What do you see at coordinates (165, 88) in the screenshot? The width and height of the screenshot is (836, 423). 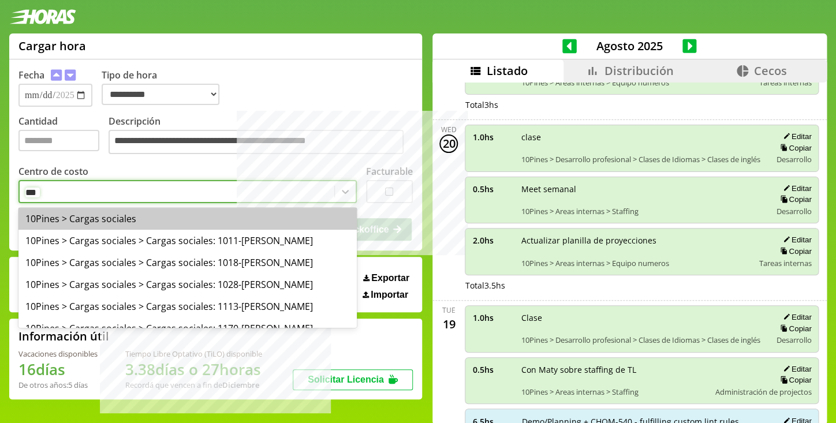 I see `label: Tipo de hora` at bounding box center [165, 88].